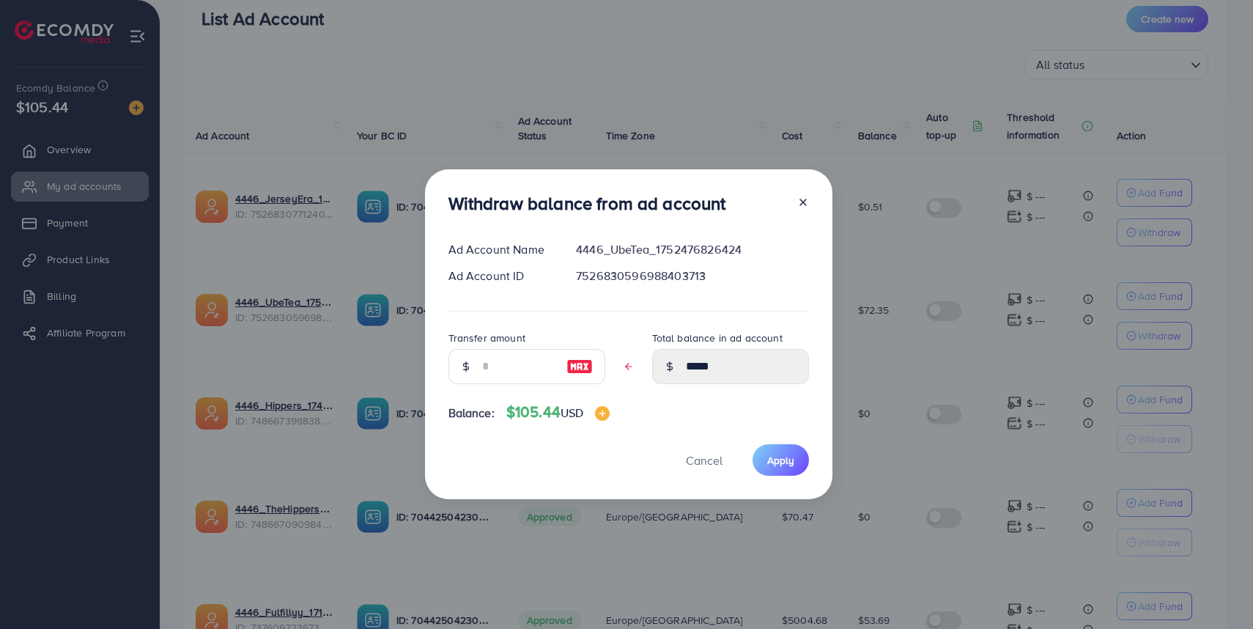 Image resolution: width=1253 pixels, height=629 pixels. What do you see at coordinates (780, 460) in the screenshot?
I see `span: Apply` at bounding box center [780, 460].